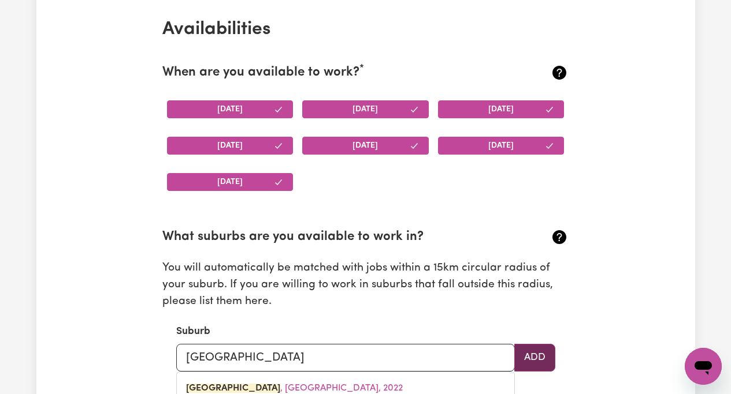 The image size is (731, 394). Describe the element at coordinates (534, 358) in the screenshot. I see `button: Add to preferred suburbs` at that location.